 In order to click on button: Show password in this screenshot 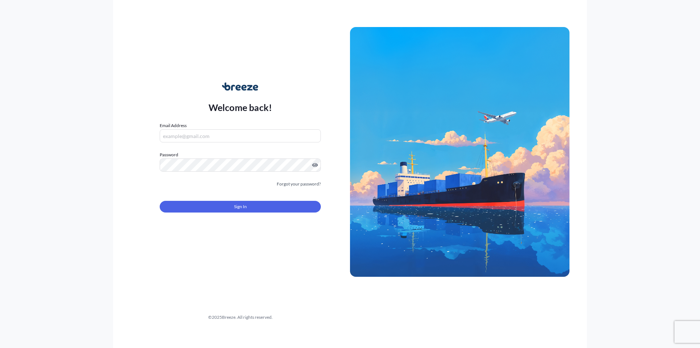, I will do `click(315, 165)`.